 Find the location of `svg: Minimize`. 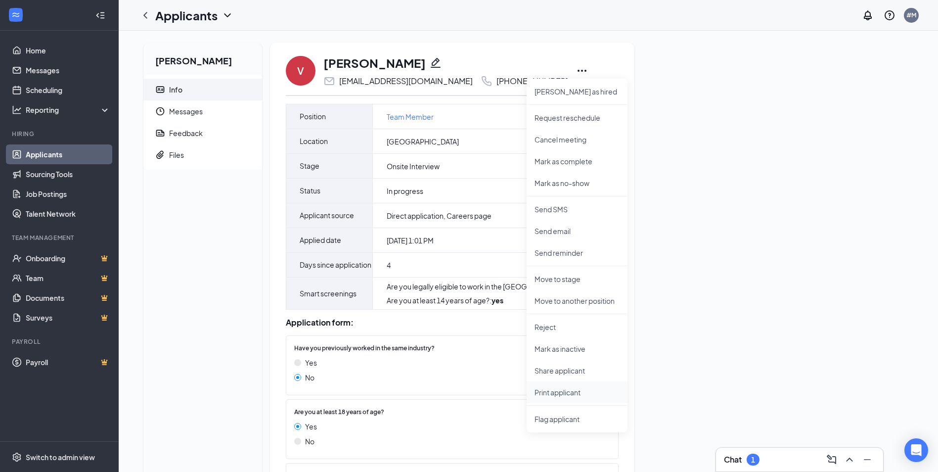

svg: Minimize is located at coordinates (868, 460).